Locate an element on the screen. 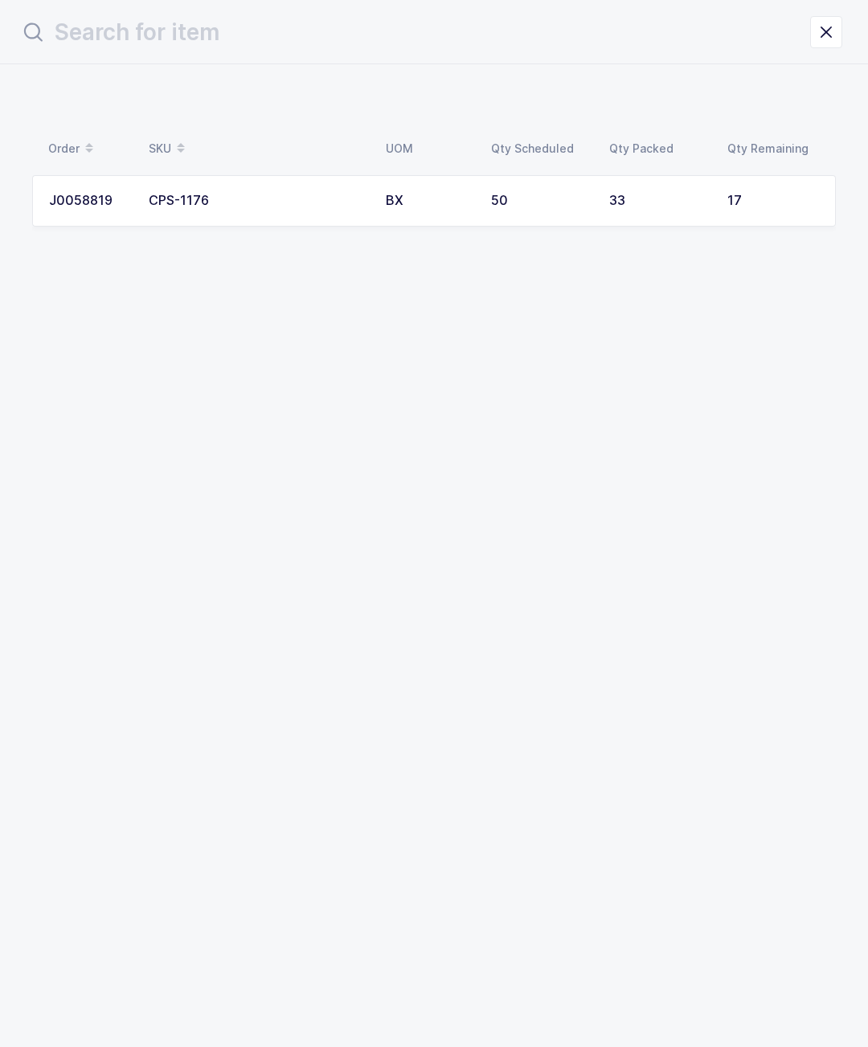 This screenshot has width=868, height=1047. div: Qty Packed is located at coordinates (658, 149).